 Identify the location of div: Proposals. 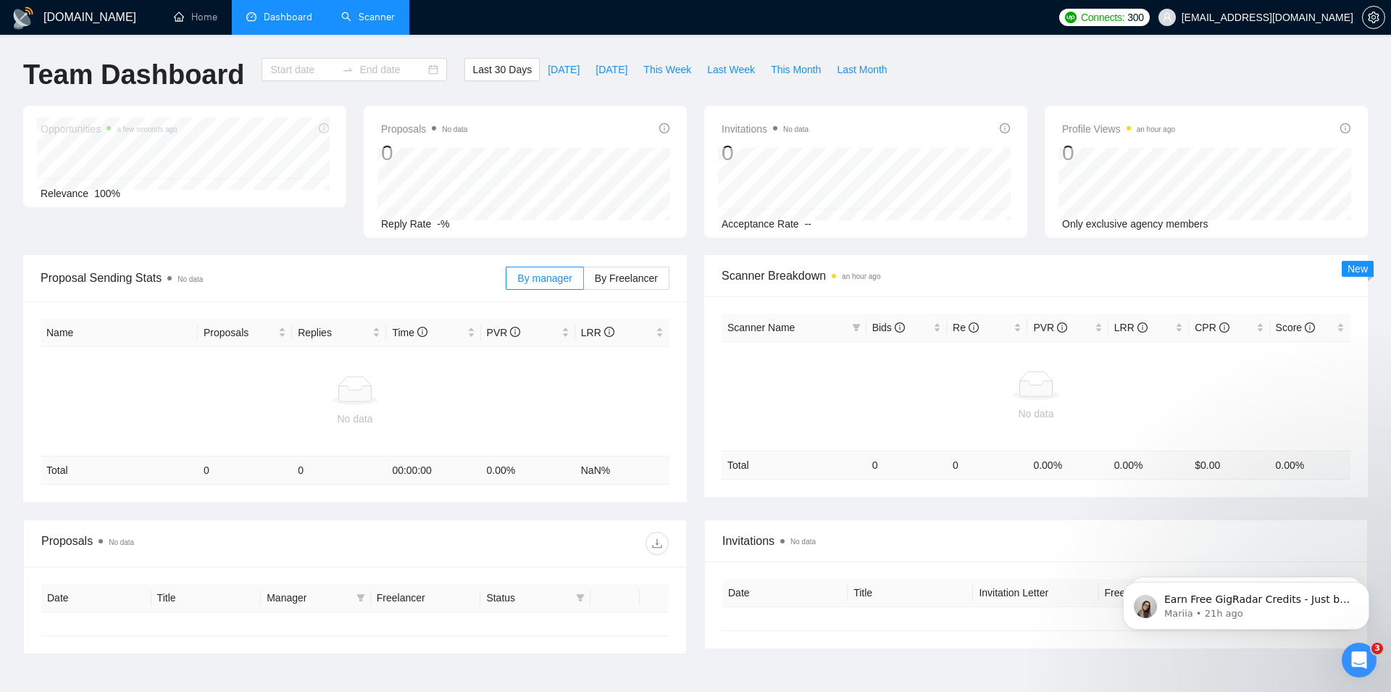
(198, 543).